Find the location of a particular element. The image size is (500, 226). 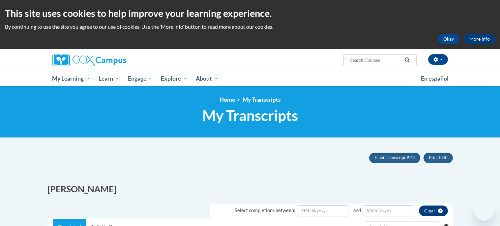

img: Cox Campus is located at coordinates (89, 60).